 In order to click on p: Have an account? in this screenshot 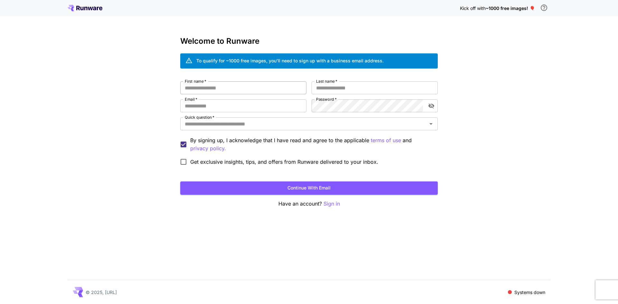, I will do `click(309, 204)`.